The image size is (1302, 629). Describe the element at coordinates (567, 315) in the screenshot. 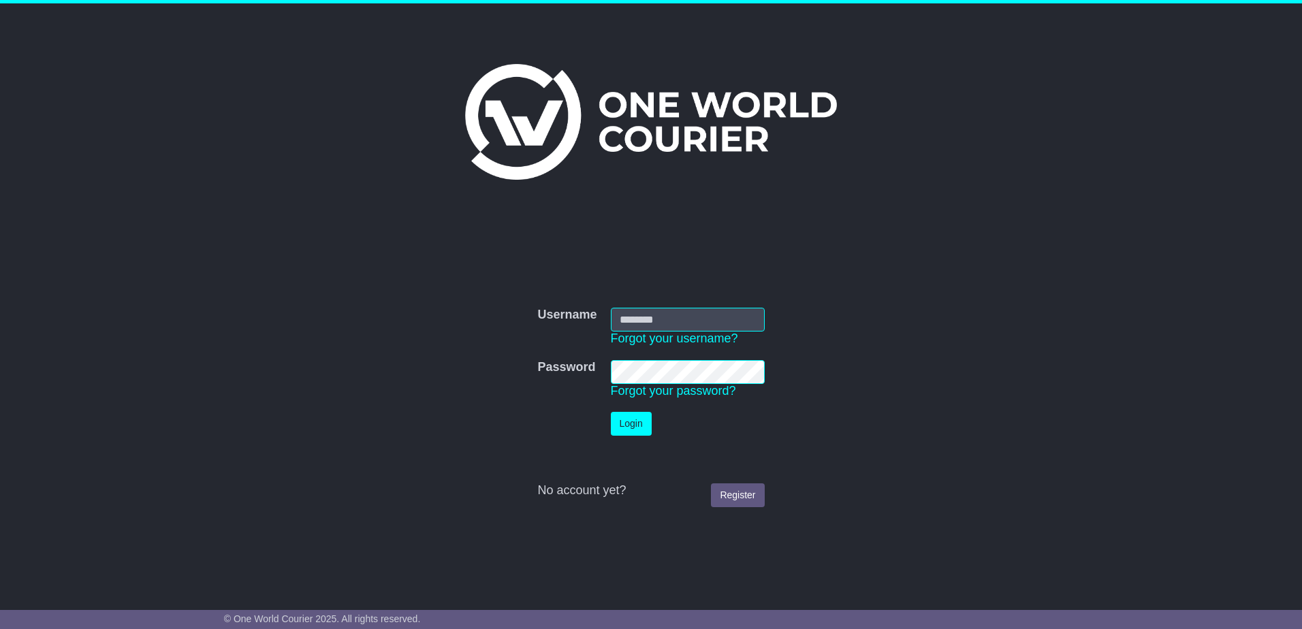

I see `label: Username` at that location.